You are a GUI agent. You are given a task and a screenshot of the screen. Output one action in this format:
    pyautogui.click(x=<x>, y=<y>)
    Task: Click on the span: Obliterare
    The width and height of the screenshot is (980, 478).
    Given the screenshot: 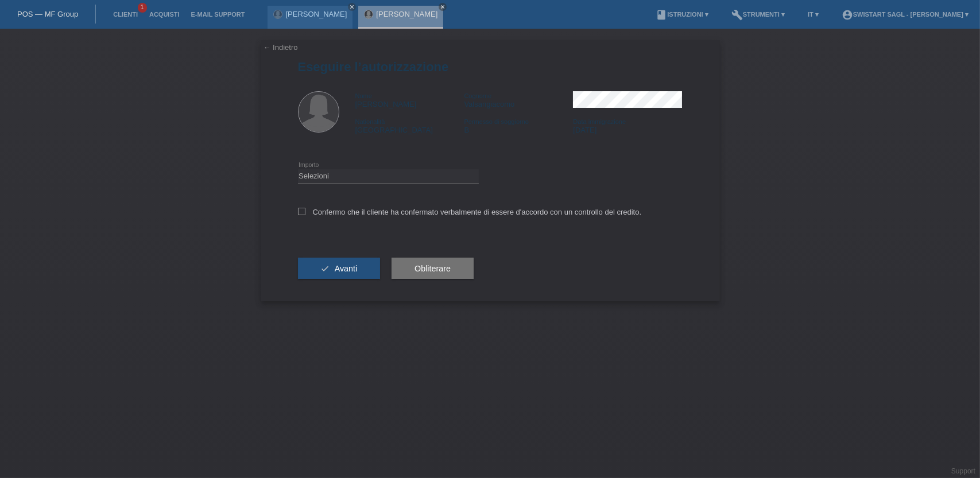 What is the action you would take?
    pyautogui.click(x=432, y=269)
    